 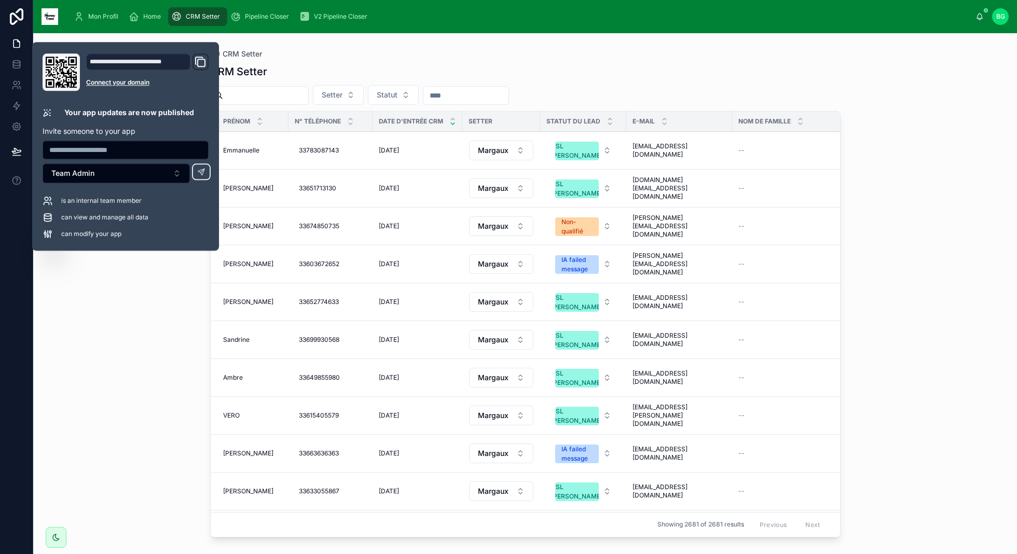 I want to click on span: N° Téléphone, so click(x=318, y=121).